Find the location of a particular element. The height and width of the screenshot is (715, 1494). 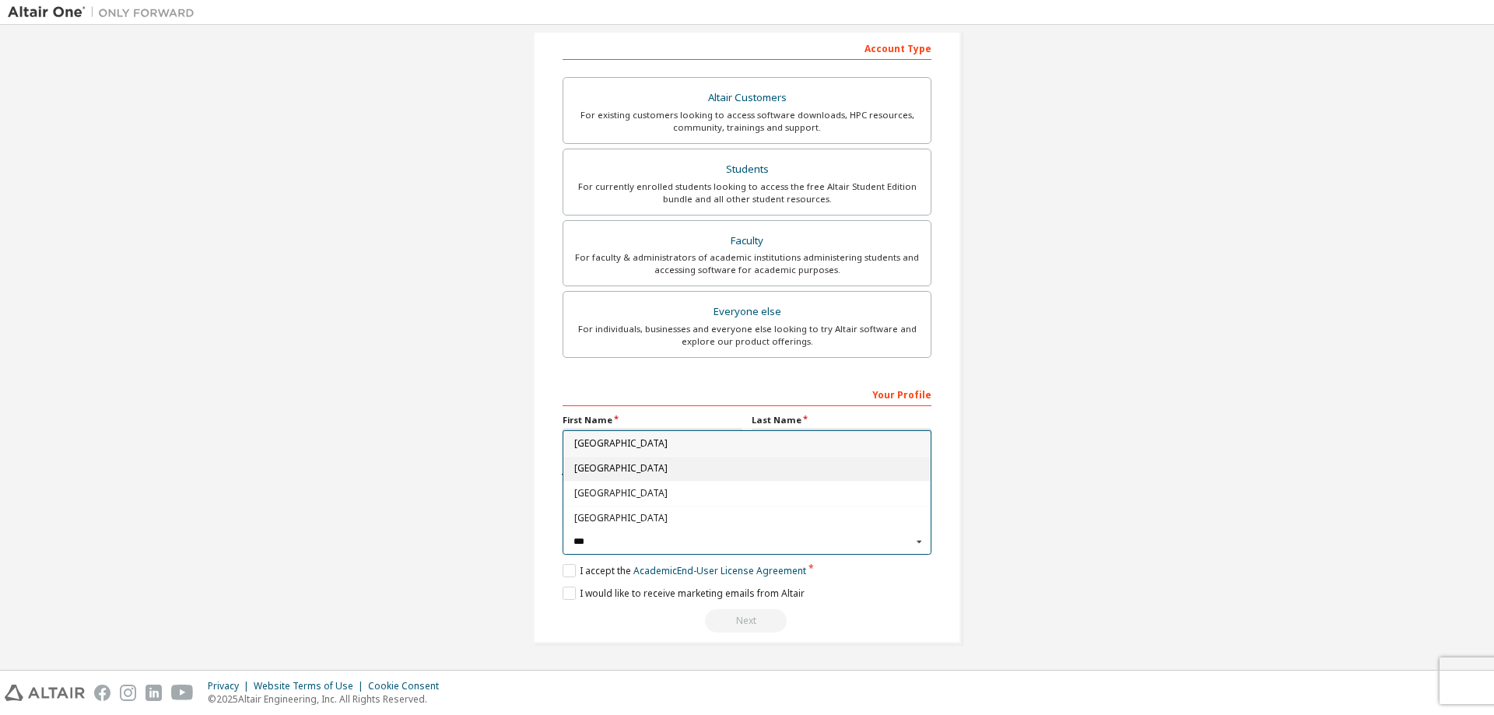

div: Cookie Consent is located at coordinates (408, 686).